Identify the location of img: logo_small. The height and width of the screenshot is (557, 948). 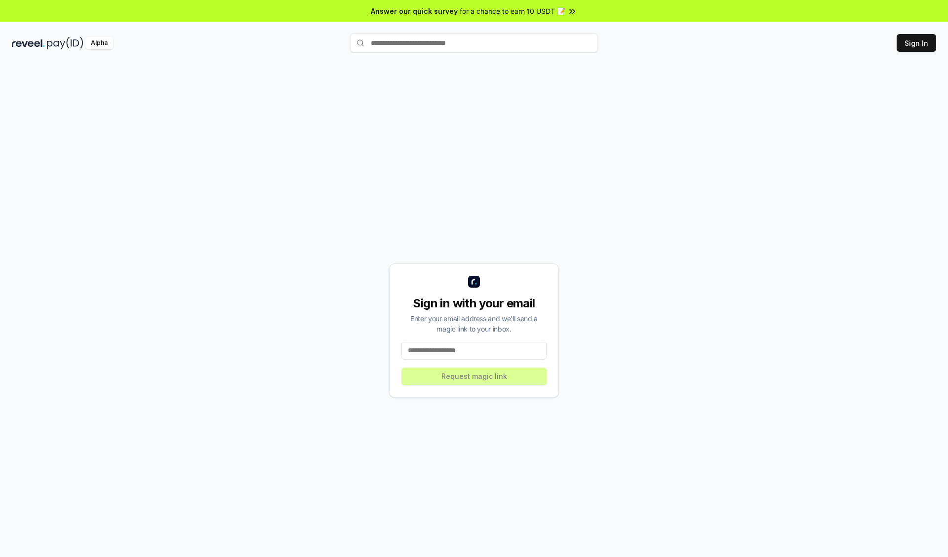
(474, 282).